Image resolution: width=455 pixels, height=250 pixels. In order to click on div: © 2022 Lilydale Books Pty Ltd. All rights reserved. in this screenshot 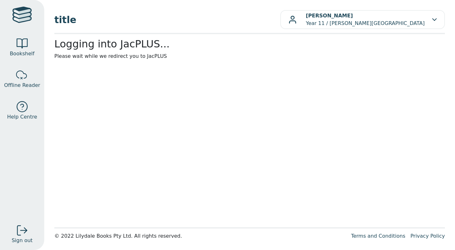, I will do `click(200, 236)`.